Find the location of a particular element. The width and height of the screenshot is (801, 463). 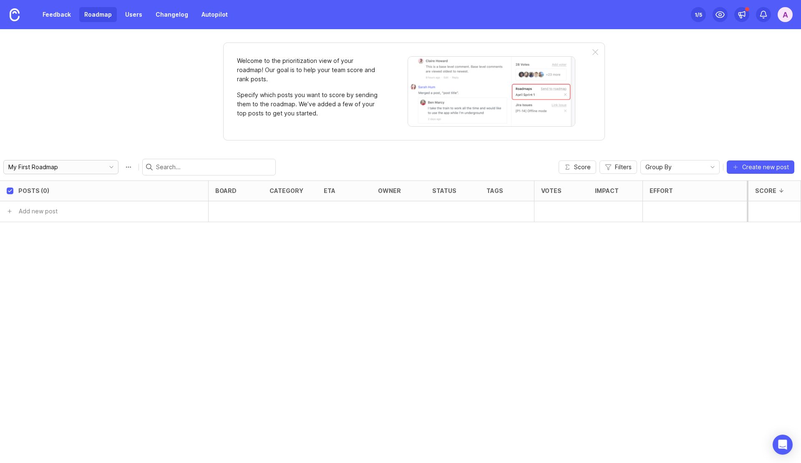

div: Open Intercom Messenger is located at coordinates (783, 445).